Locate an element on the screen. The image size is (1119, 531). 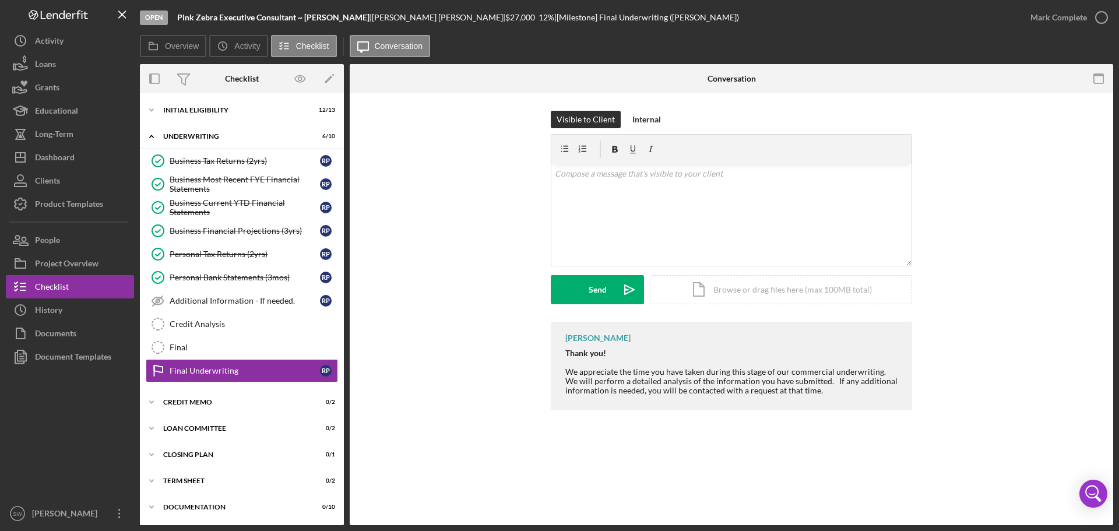
div: DOCUMENTATION is located at coordinates (234, 507).